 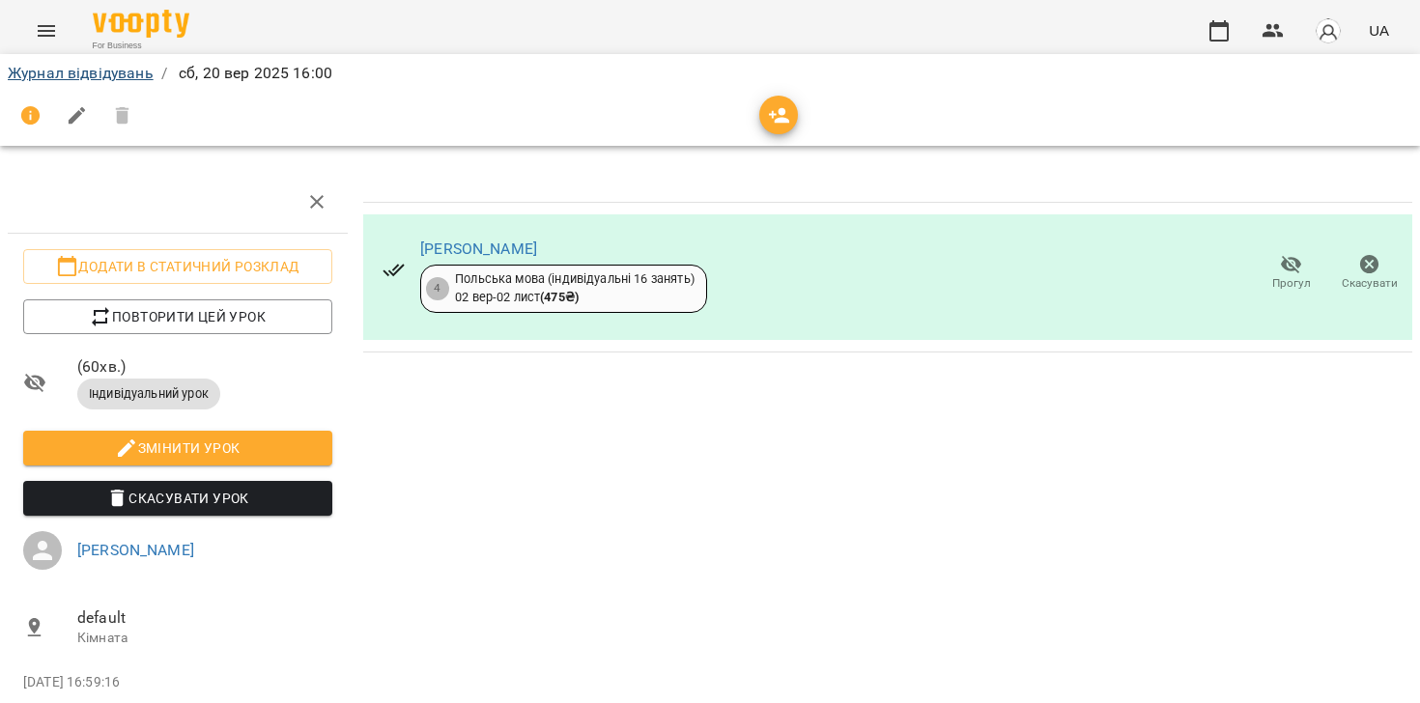 I want to click on a: Журнал відвідувань, so click(x=80, y=72).